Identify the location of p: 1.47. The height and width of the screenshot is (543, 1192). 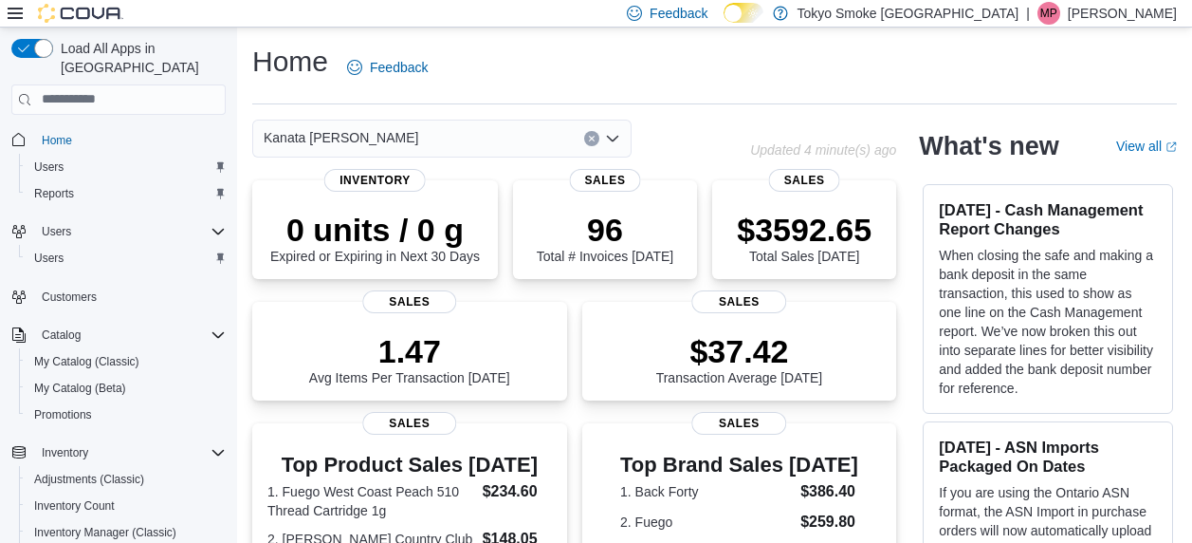
(410, 351).